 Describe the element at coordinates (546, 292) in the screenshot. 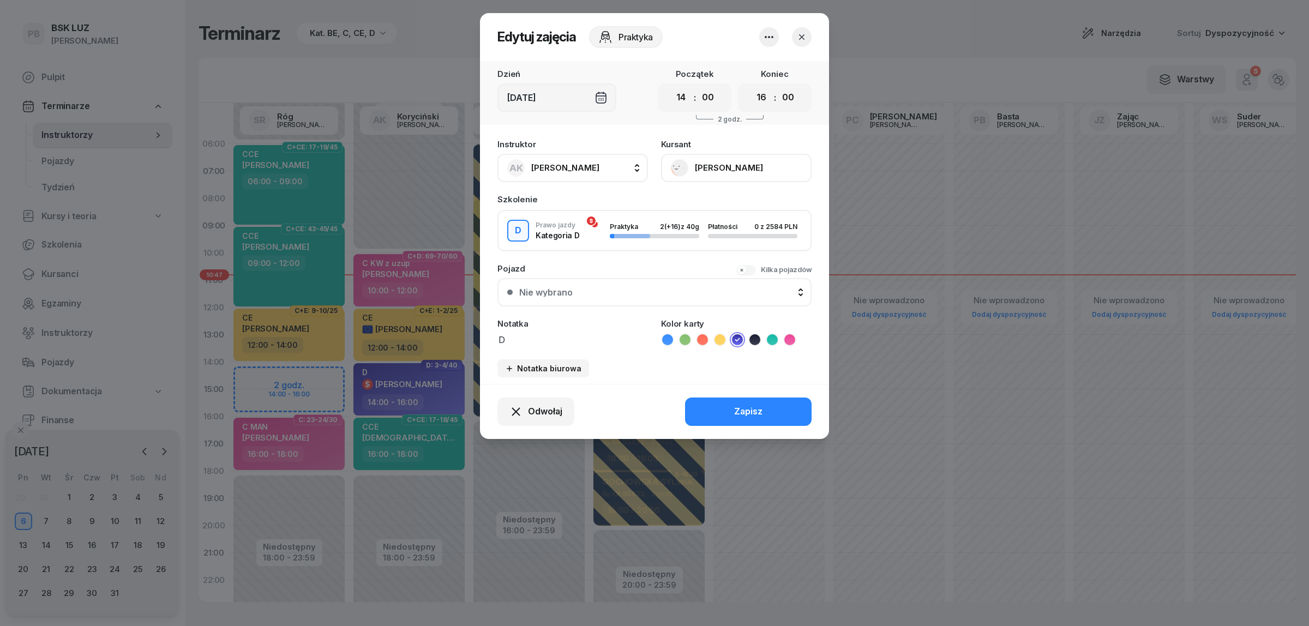

I see `div: Nie wybrano` at that location.